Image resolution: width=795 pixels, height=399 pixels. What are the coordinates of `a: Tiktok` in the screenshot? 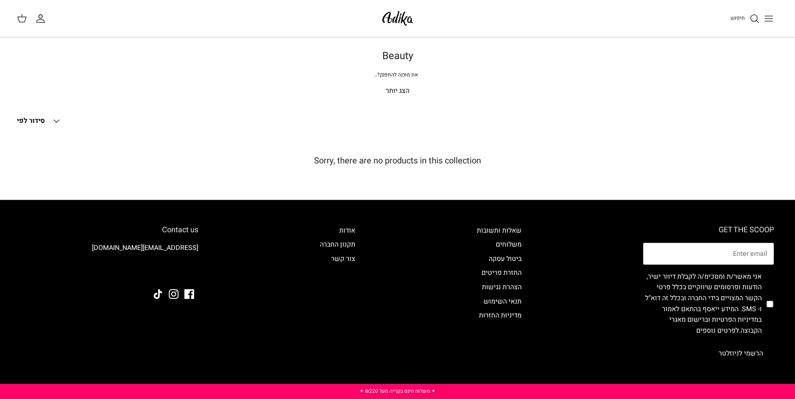 It's located at (158, 294).